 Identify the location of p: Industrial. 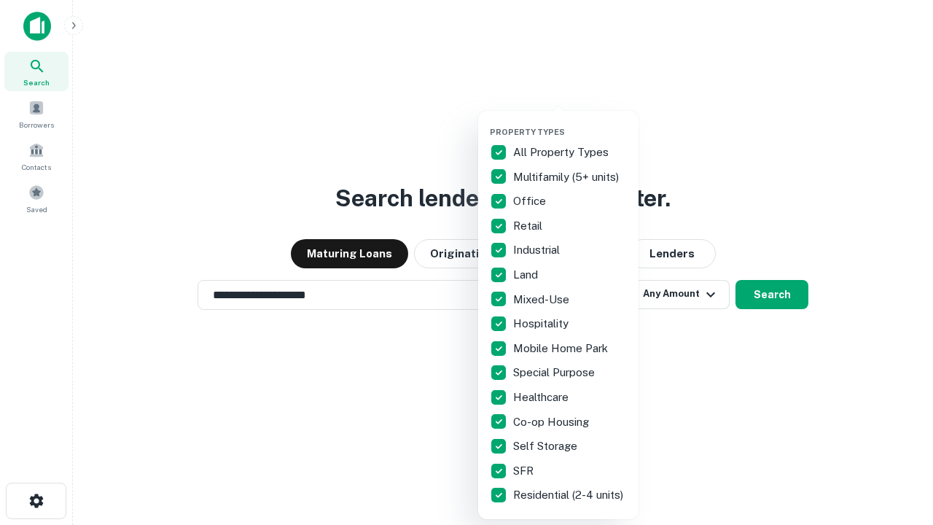
(538, 250).